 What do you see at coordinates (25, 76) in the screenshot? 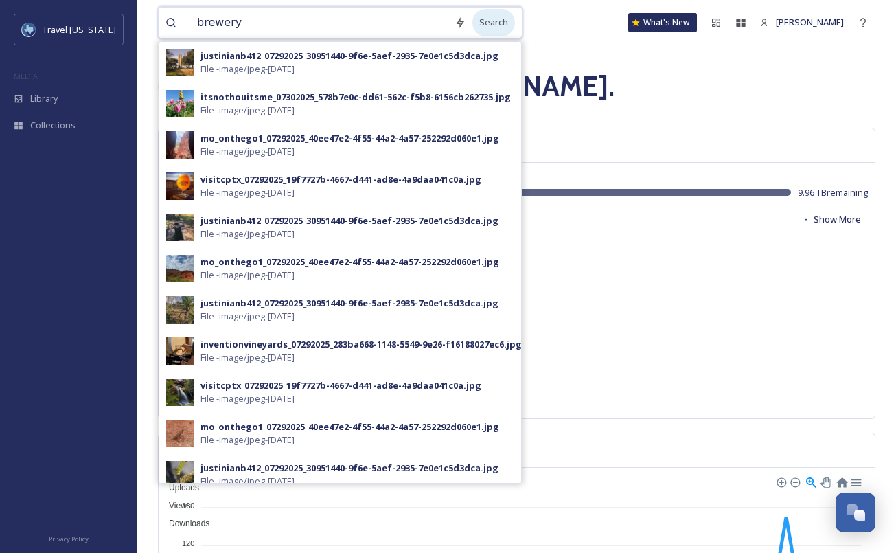
I see `span: MEDIA` at bounding box center [25, 76].